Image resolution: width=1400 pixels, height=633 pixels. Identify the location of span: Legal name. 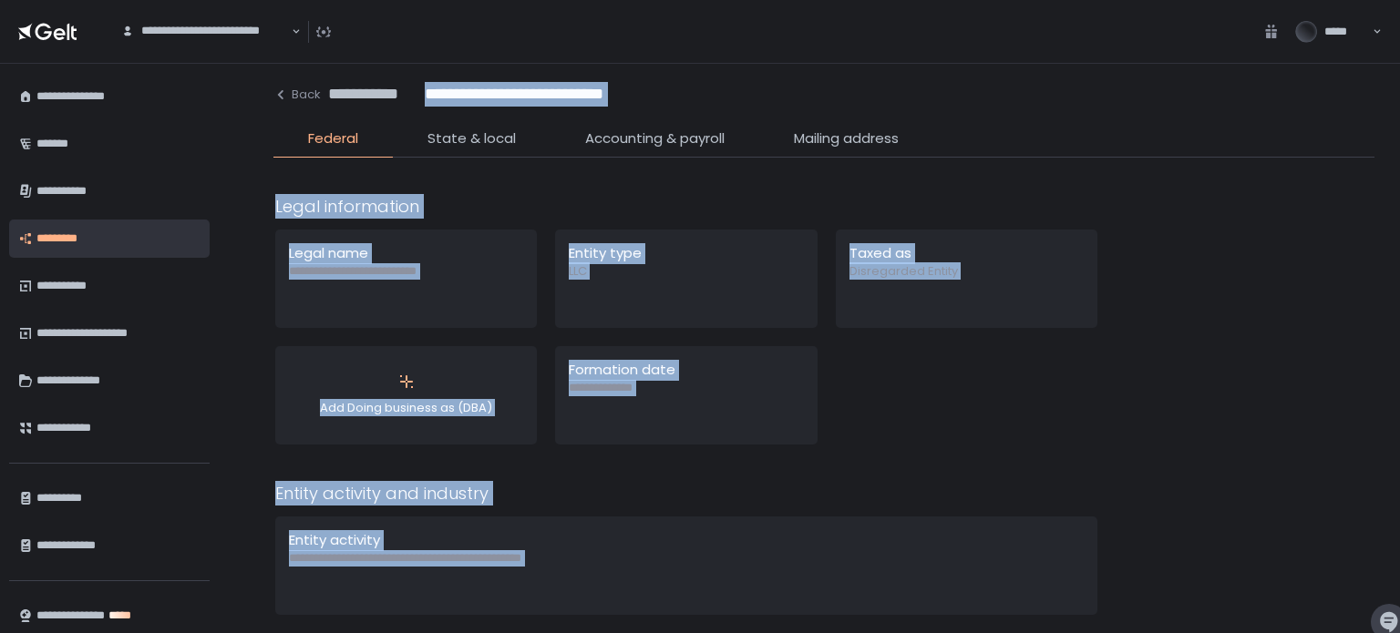
(328, 252).